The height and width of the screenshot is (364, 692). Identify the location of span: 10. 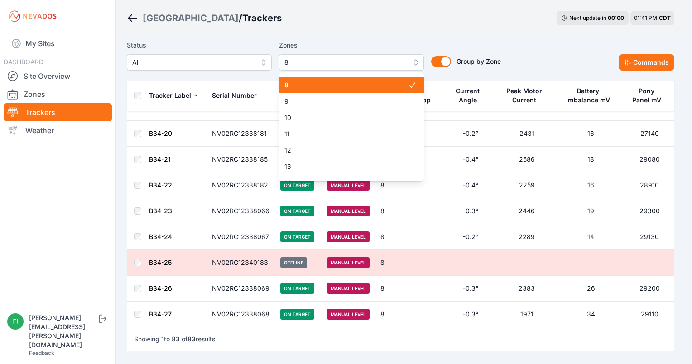
(346, 118).